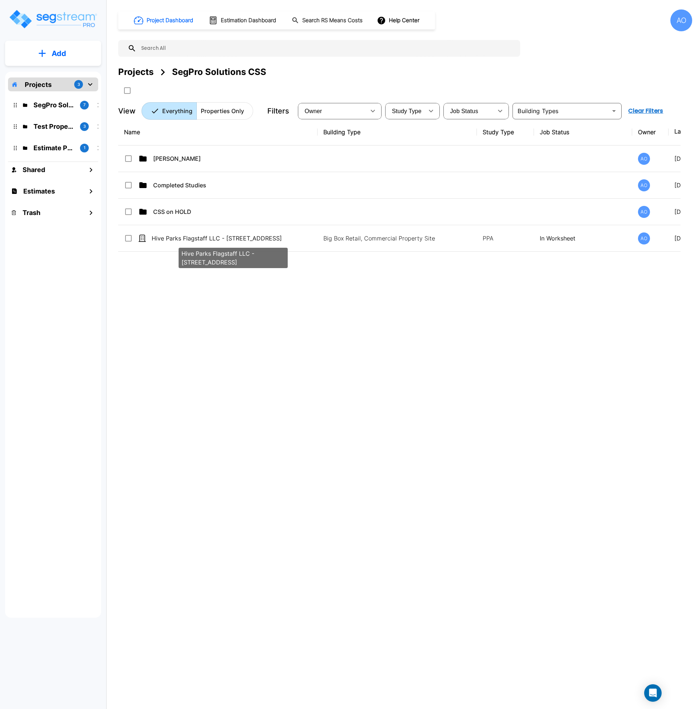  I want to click on p: 7, so click(84, 105).